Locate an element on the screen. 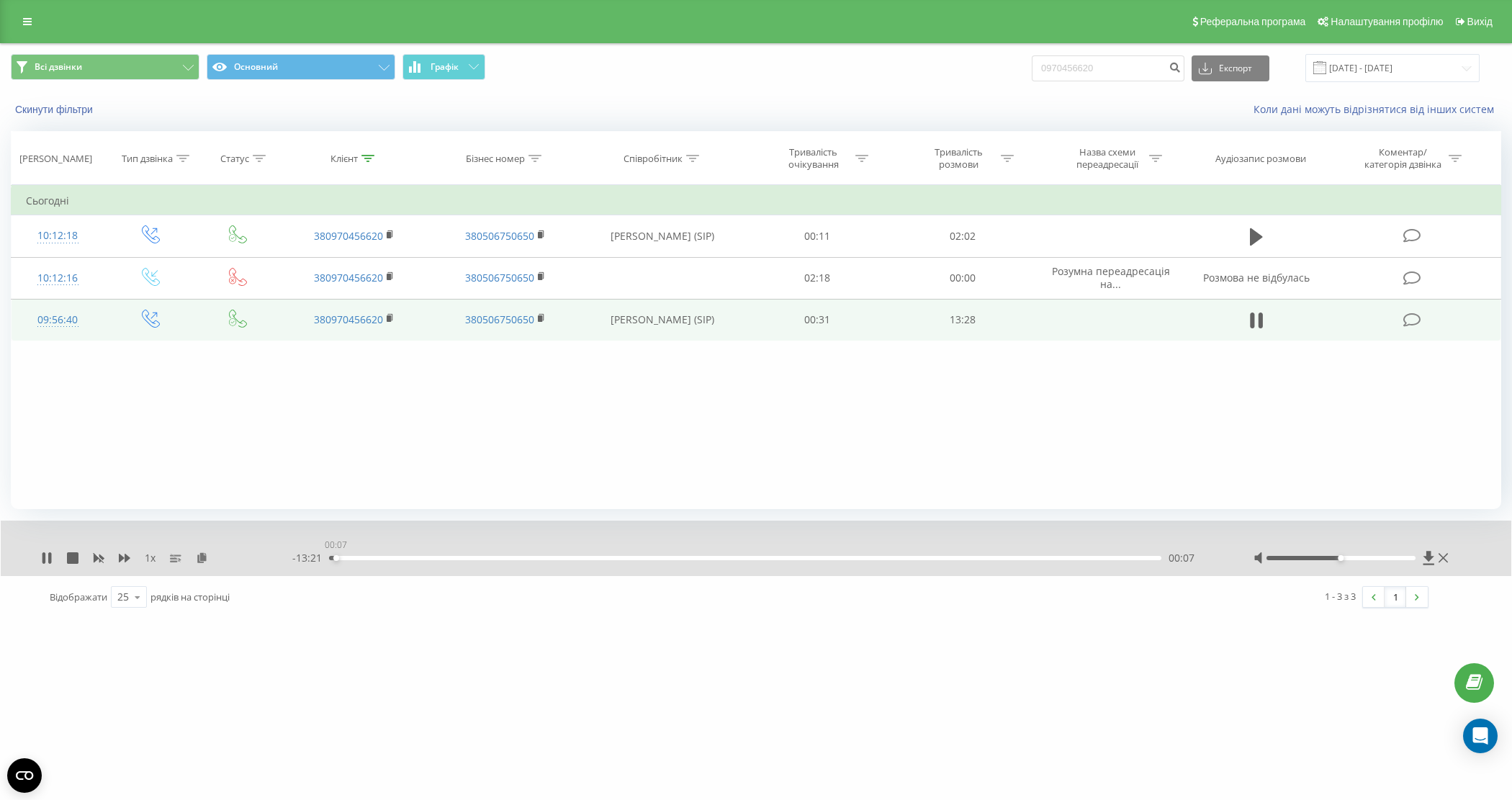 This screenshot has width=1512, height=800. div: Клієнт is located at coordinates (344, 158).